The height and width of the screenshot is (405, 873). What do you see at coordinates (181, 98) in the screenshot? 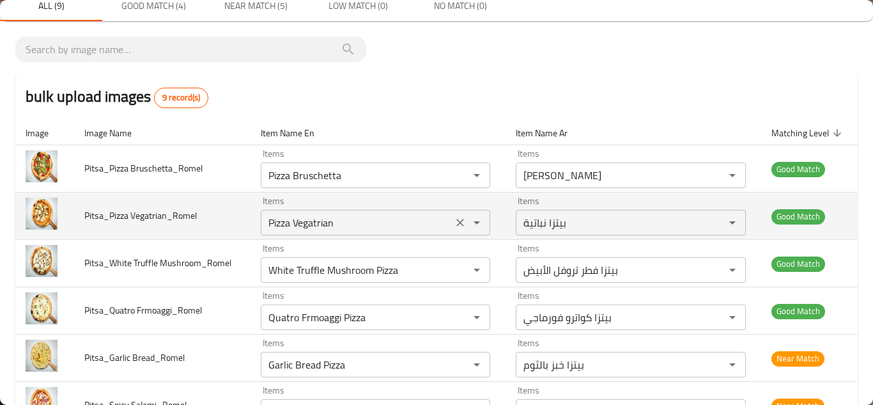
I see `span: 9 record(s)` at bounding box center [181, 98].